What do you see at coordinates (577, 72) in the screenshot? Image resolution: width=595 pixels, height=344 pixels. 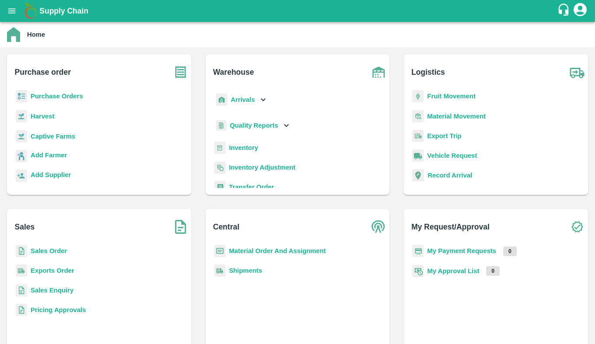 I see `img: truck` at bounding box center [577, 72].